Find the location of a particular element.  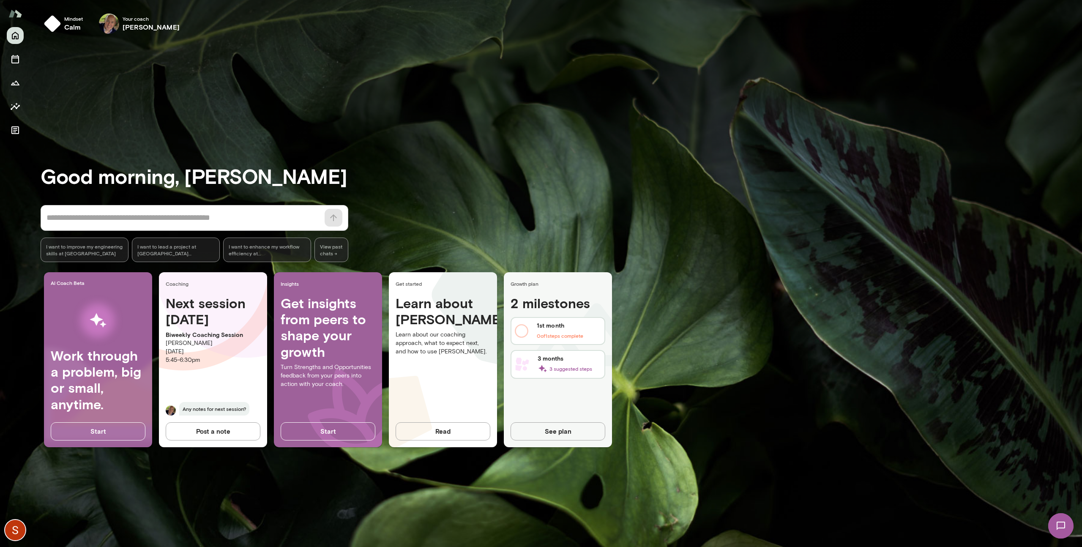

span: Growth plan is located at coordinates (560, 284).